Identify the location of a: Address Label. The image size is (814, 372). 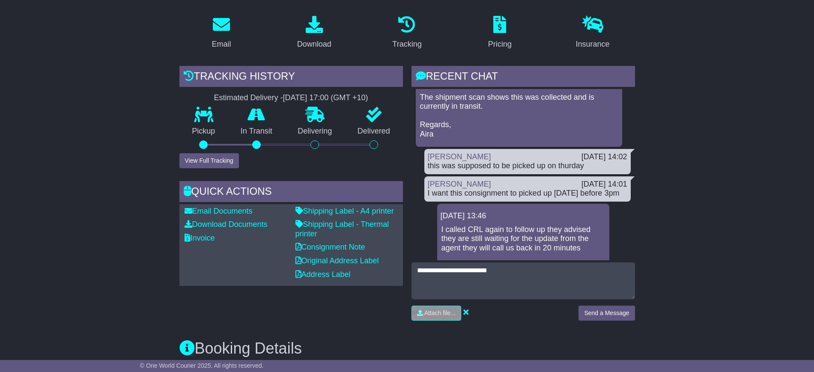
(323, 275).